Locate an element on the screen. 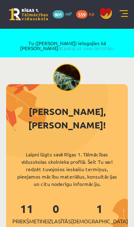 Image resolution: width=134 pixels, height=227 pixels. span: mP is located at coordinates (69, 14).